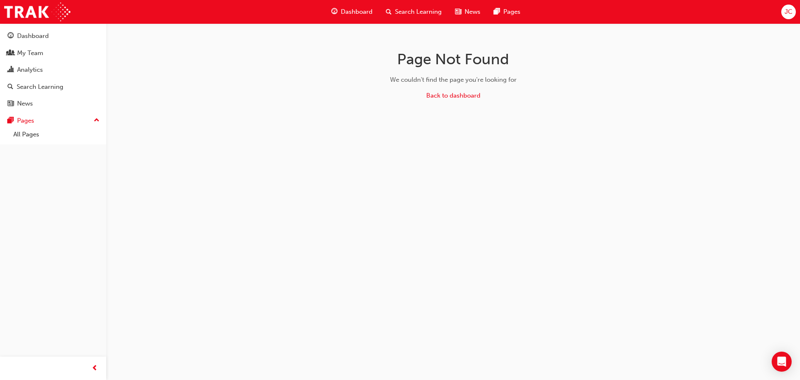  What do you see at coordinates (782, 361) in the screenshot?
I see `div: Open Intercom Messenger` at bounding box center [782, 361].